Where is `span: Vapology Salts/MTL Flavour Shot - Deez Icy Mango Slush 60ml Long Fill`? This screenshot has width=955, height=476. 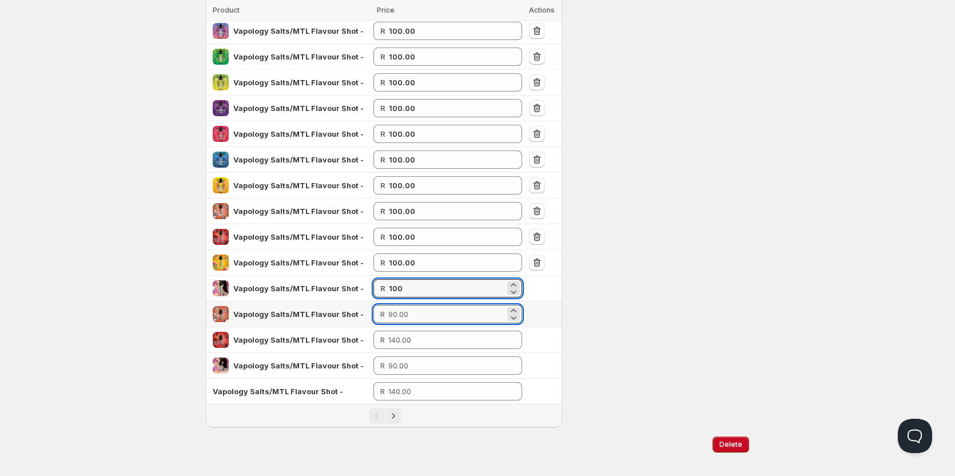 span: Vapology Salts/MTL Flavour Shot - Deez Icy Mango Slush 60ml Long Fill is located at coordinates (368, 185).